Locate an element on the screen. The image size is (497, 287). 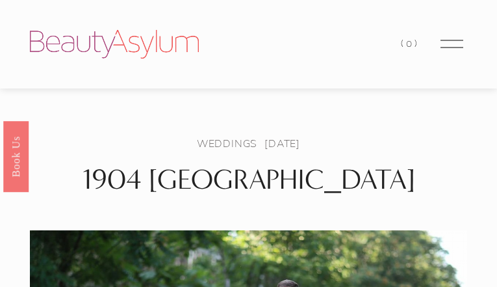
span: 0 is located at coordinates (410, 44).